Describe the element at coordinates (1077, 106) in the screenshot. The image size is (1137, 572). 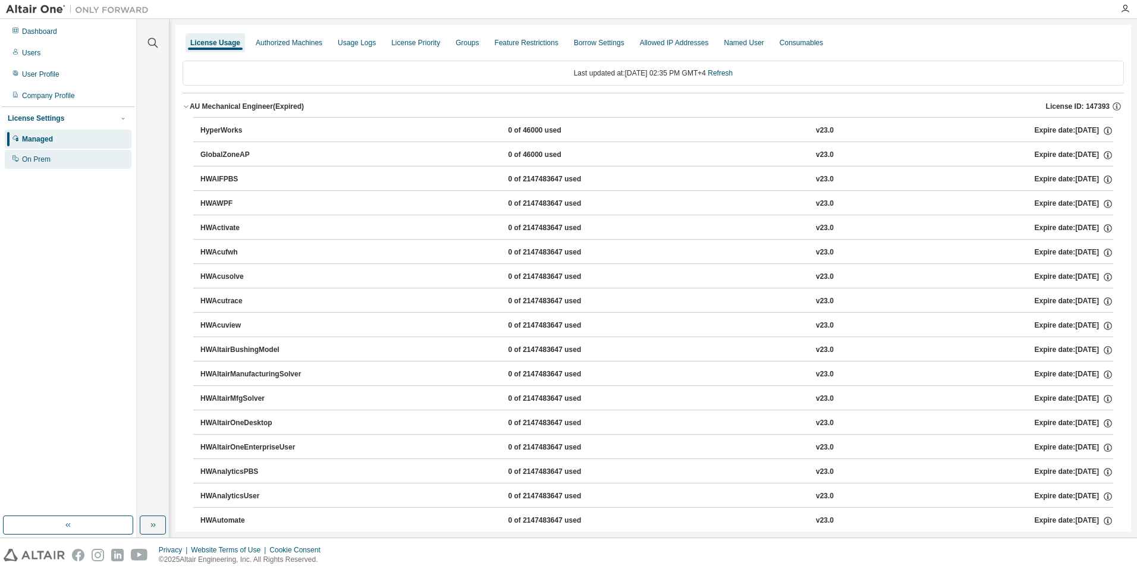
I see `span: License ID: 147393` at that location.